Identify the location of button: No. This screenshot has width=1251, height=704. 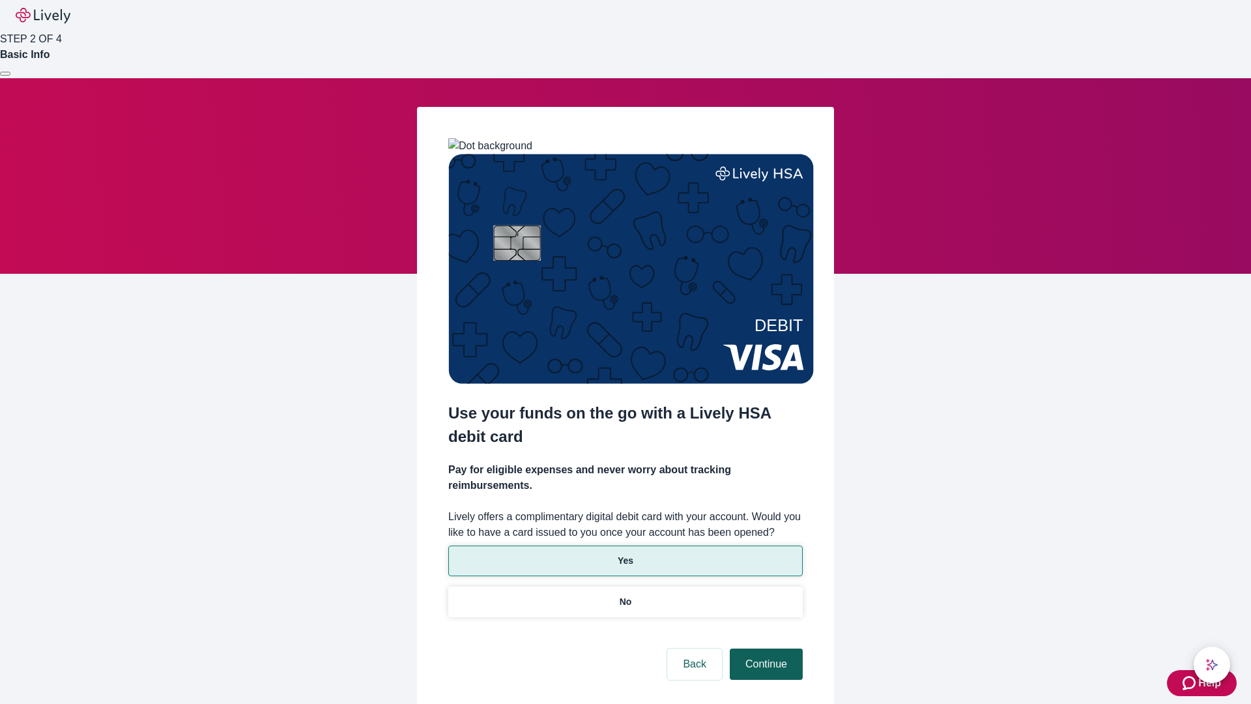
(625, 601).